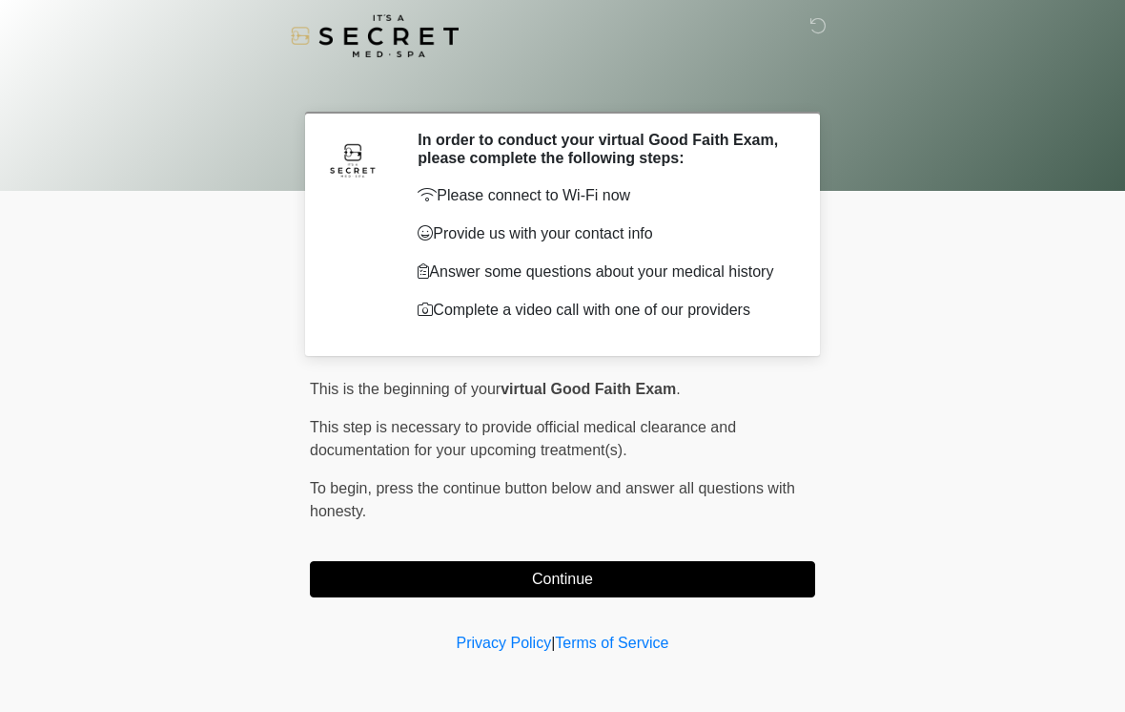  I want to click on a: Terms of Service, so click(611, 642).